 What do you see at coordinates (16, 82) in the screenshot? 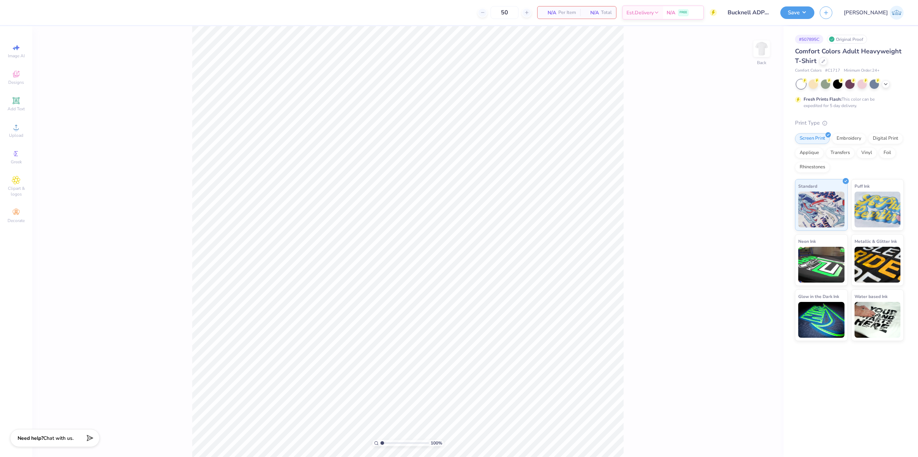
I see `span: Designs` at bounding box center [16, 82].